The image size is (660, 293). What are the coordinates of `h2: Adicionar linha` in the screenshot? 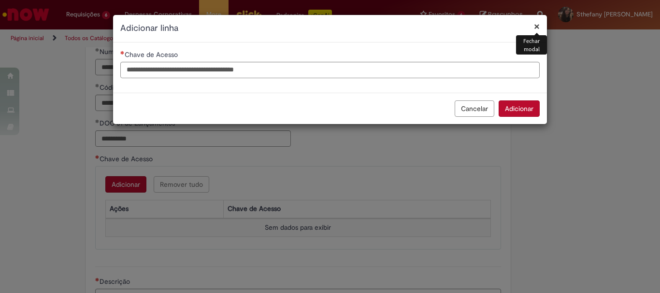 It's located at (330, 29).